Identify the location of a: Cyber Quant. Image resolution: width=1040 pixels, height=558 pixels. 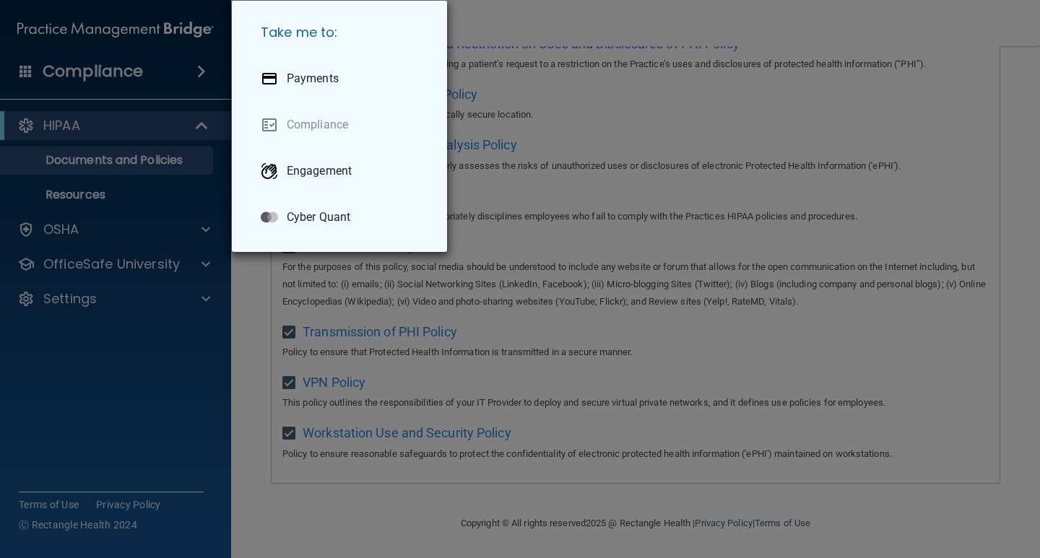
(342, 217).